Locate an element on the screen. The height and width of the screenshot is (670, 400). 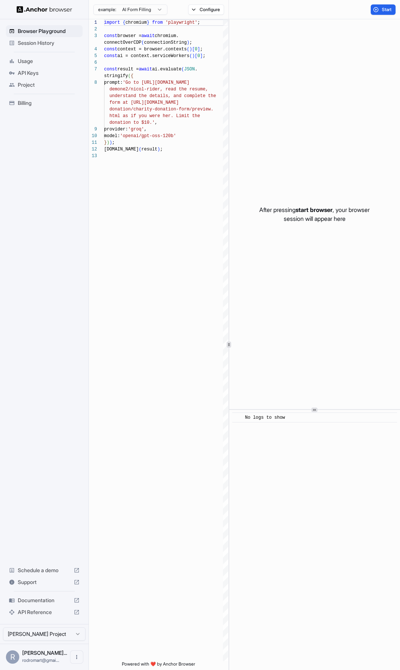
div: 4 is located at coordinates (93, 49).